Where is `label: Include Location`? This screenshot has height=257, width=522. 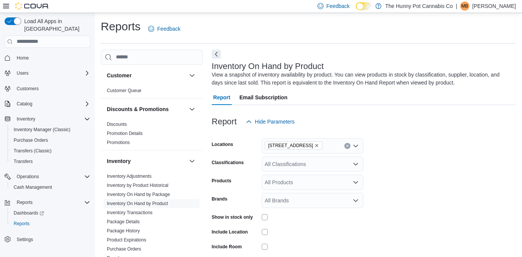 label: Include Location is located at coordinates (230, 232).